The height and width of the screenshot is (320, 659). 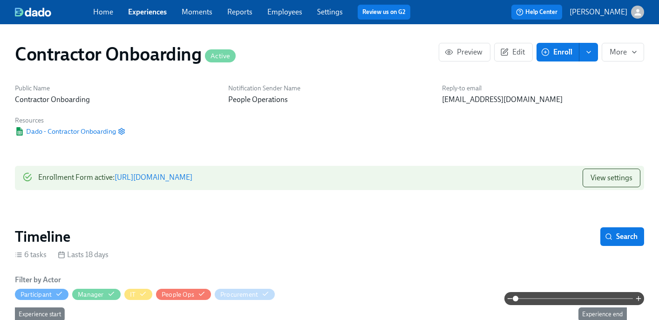 I want to click on button: enroll, so click(x=589, y=52).